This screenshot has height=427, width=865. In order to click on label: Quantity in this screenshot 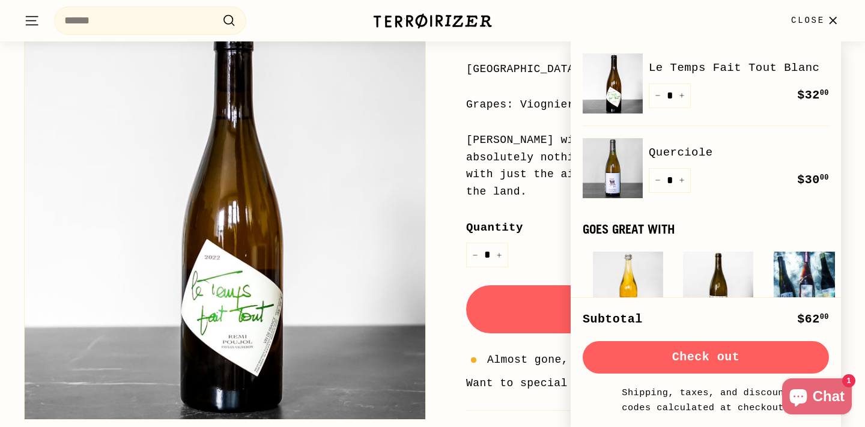, I will do `click(653, 228)`.